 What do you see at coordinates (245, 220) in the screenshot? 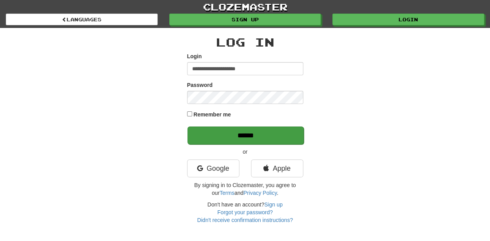
I see `a: Didn't receive confirmation instructions?` at bounding box center [245, 220].